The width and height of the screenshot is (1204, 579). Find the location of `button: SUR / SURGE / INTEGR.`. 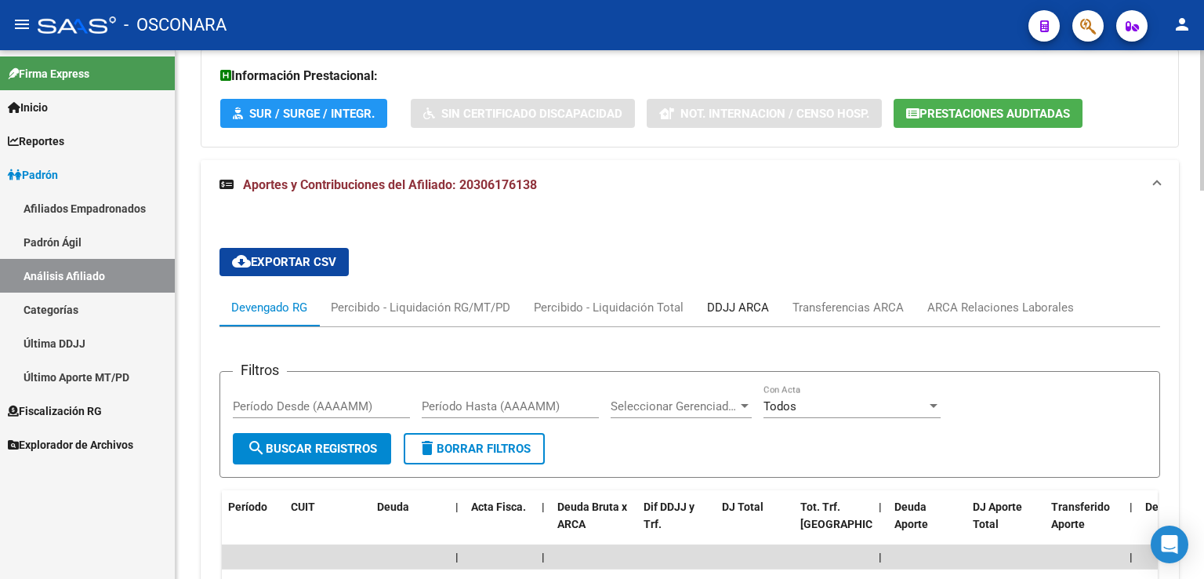

button: SUR / SURGE / INTEGR. is located at coordinates (303, 113).